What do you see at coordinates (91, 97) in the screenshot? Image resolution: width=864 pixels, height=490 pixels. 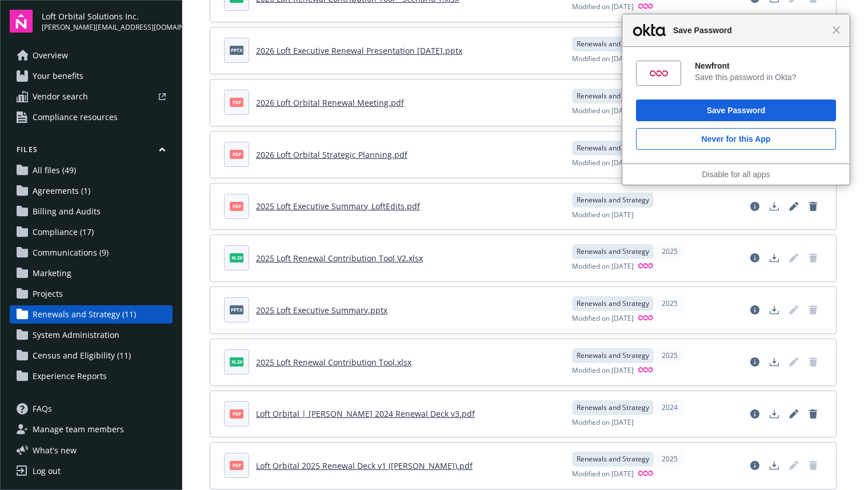 I see `a: Vendor search` at bounding box center [91, 97].